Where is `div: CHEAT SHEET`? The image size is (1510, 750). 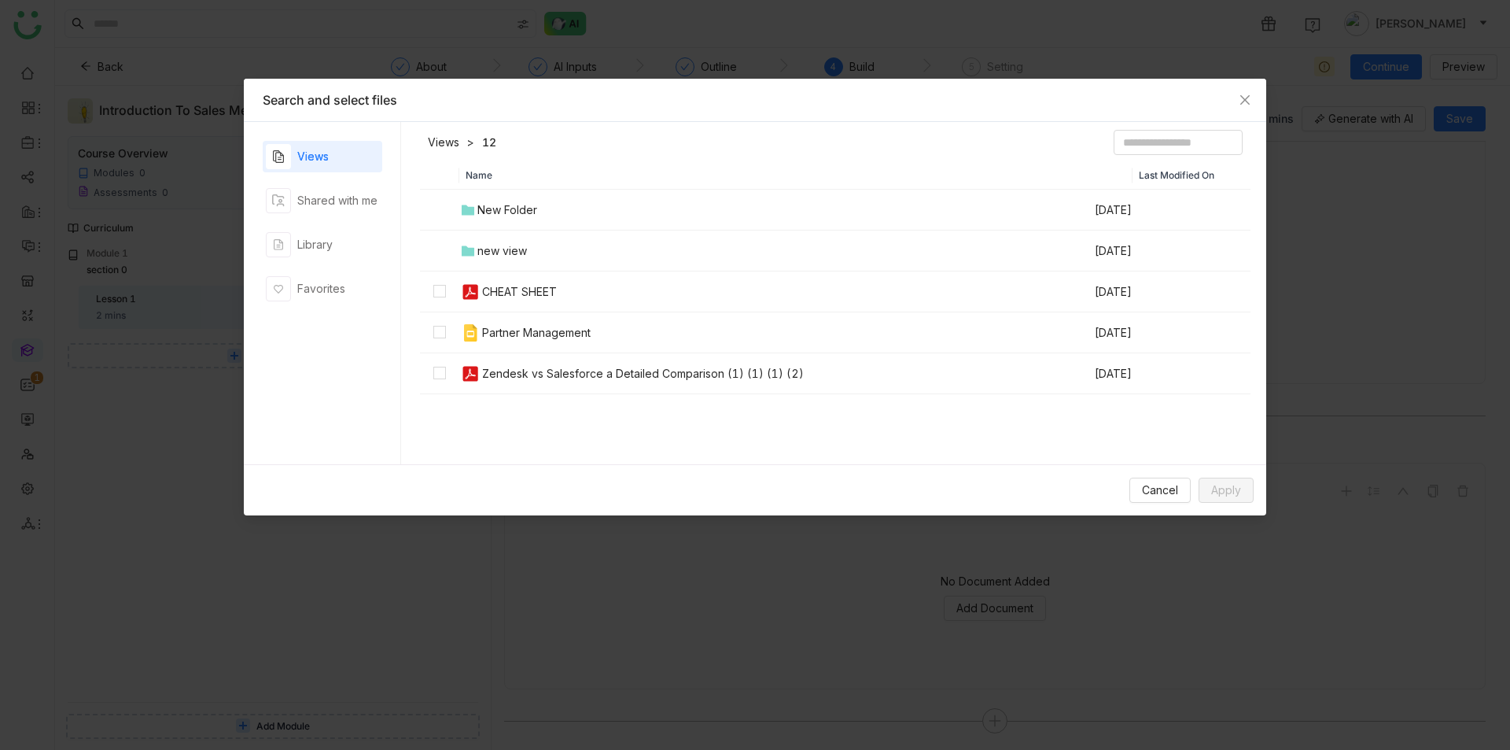
div: CHEAT SHEET is located at coordinates (519, 292).